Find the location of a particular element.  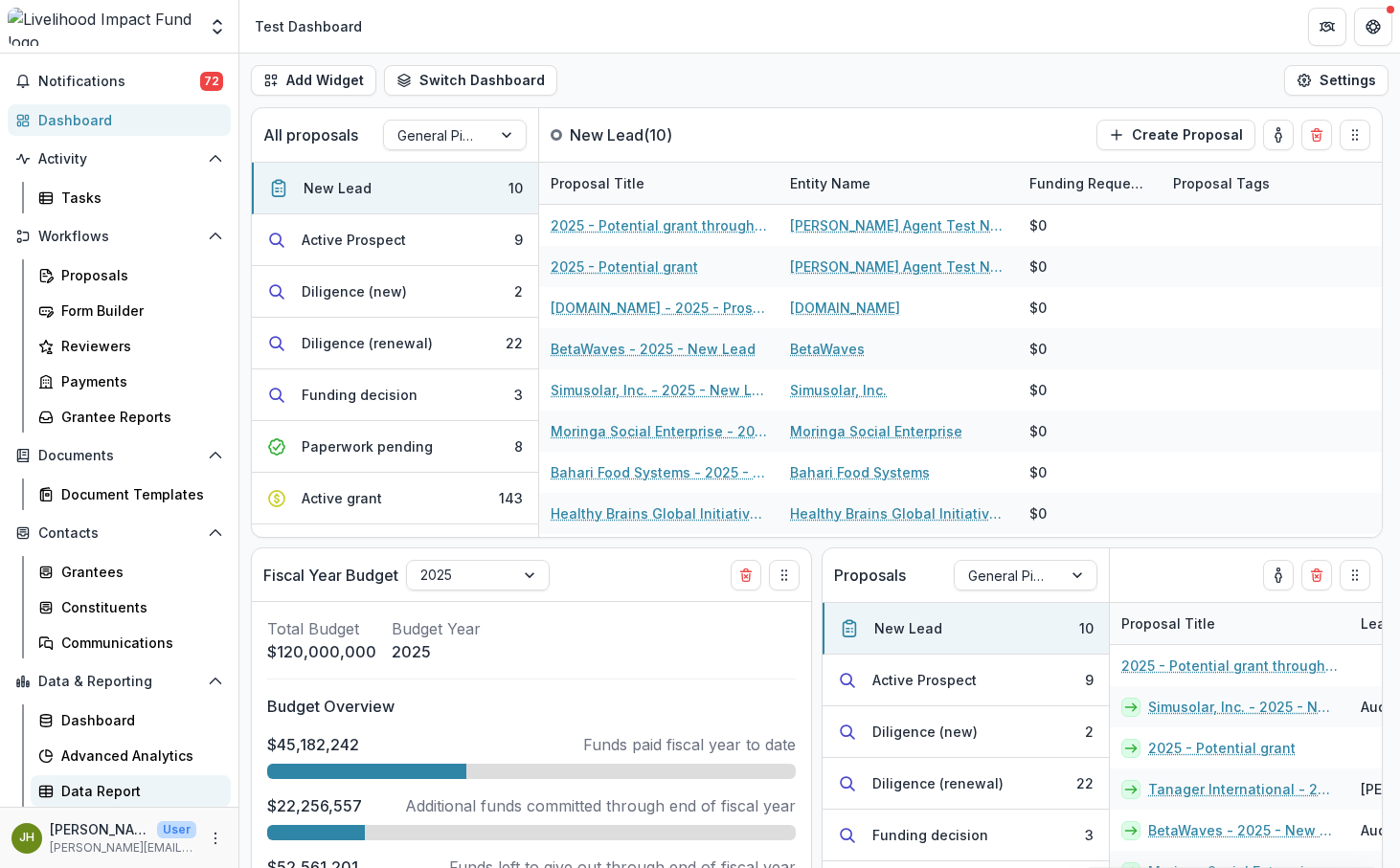

button: Open Workflows is located at coordinates (119, 237).